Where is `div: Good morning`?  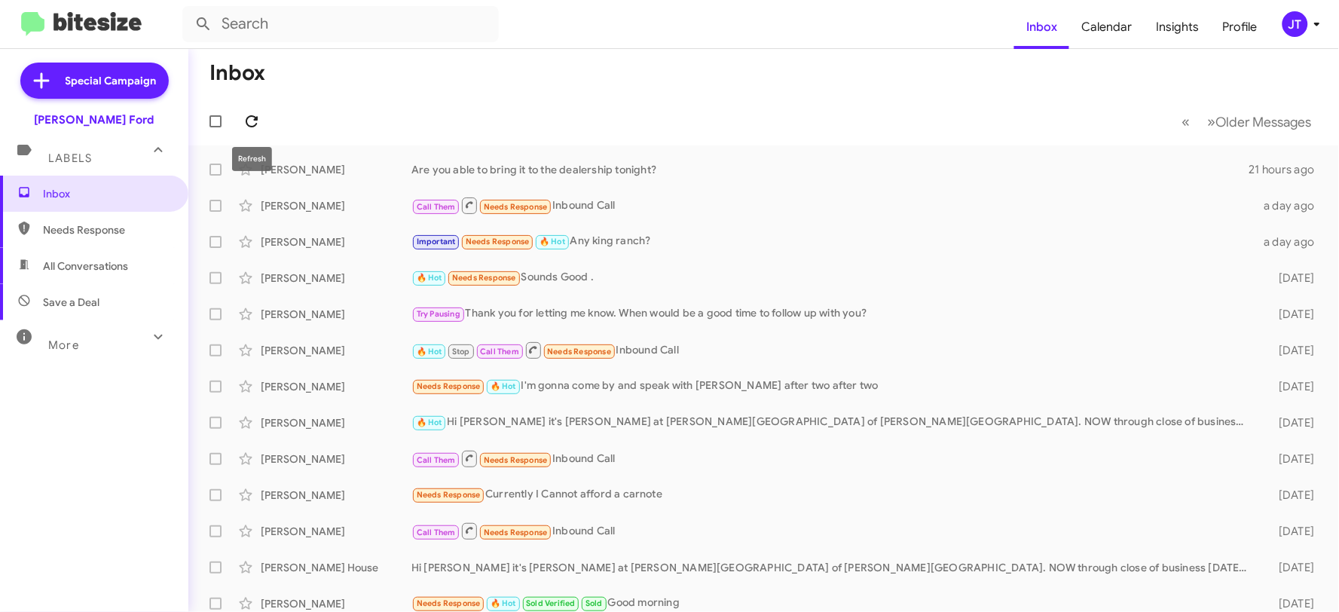
div: Good morning is located at coordinates (834, 603).